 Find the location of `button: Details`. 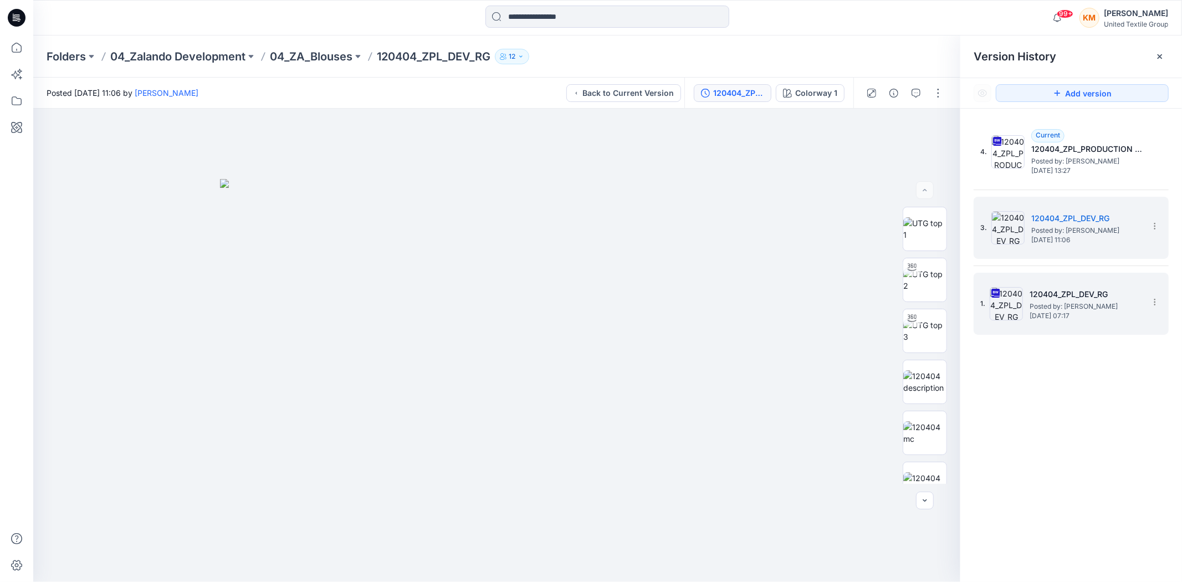

button: Details is located at coordinates (894, 93).